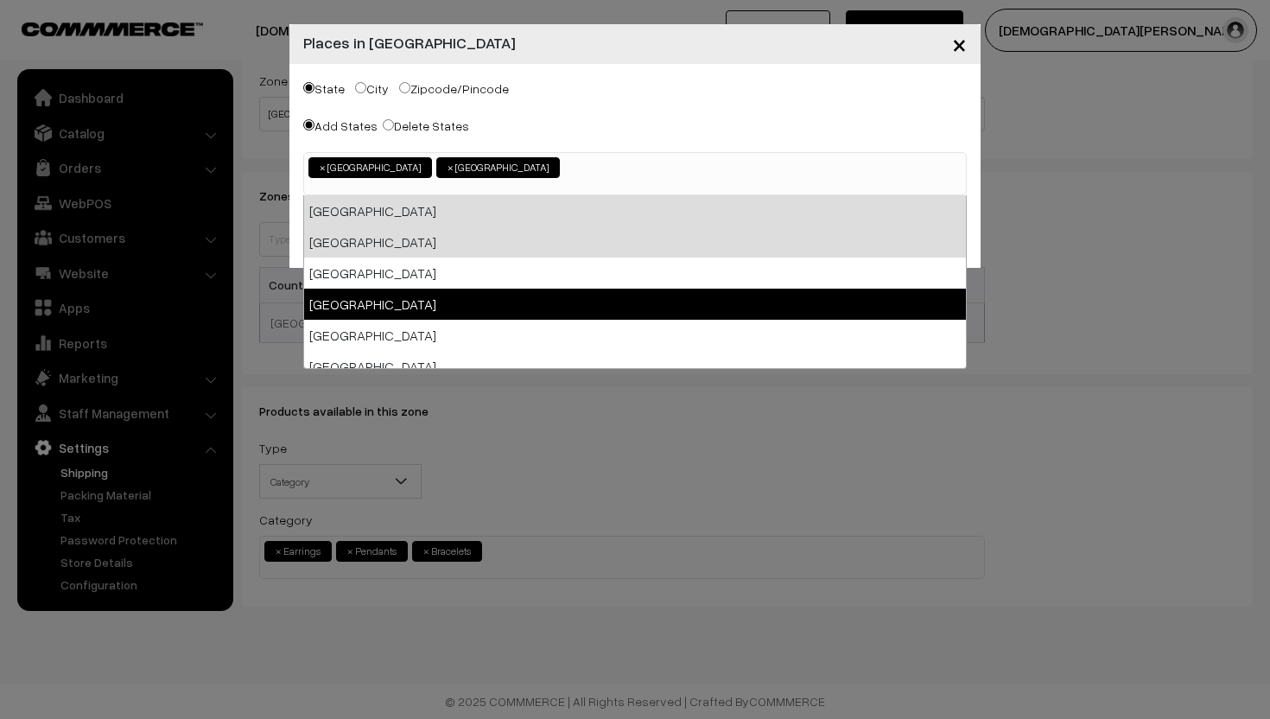 The image size is (1270, 719). Describe the element at coordinates (454, 88) in the screenshot. I see `label: Zipcode/Pincode` at that location.